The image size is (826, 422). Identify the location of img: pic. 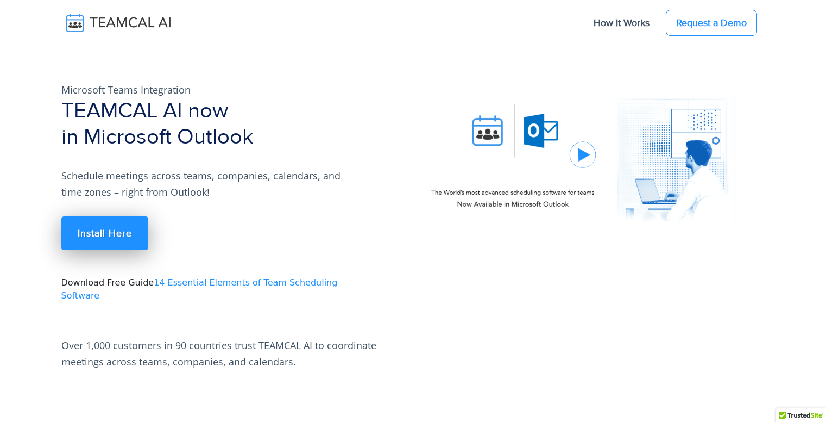
(583, 157).